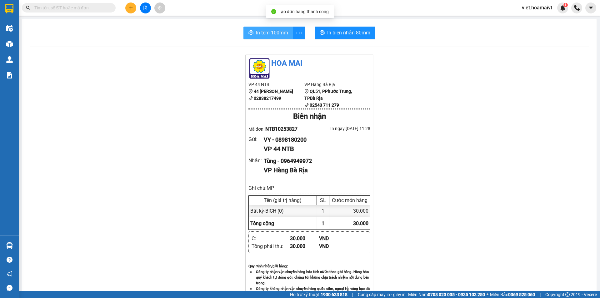 The width and height of the screenshot is (600, 298). What do you see at coordinates (281, 129) in the screenshot?
I see `span: NTB10253827` at bounding box center [281, 129].